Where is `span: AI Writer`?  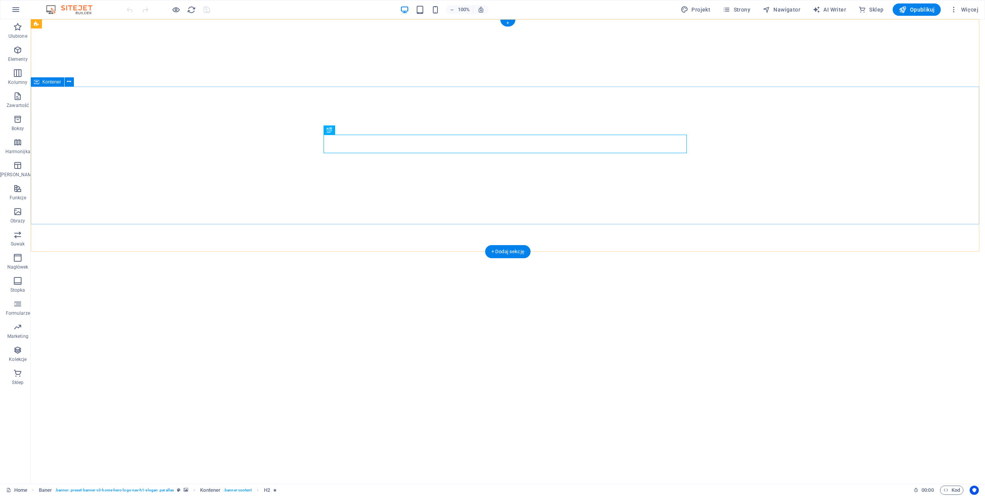
span: AI Writer is located at coordinates (829, 10).